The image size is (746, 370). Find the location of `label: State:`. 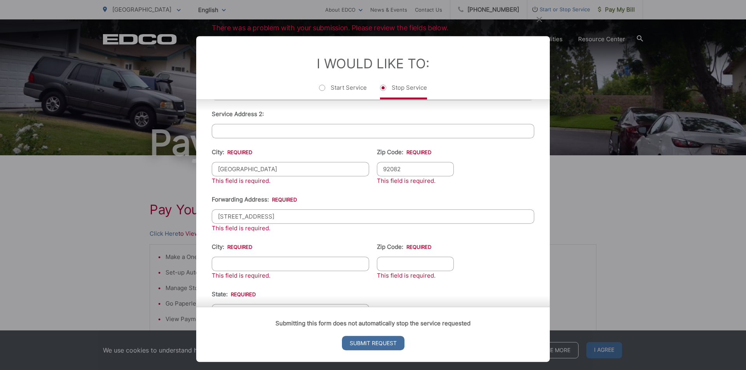

label: State: is located at coordinates (233, 294).